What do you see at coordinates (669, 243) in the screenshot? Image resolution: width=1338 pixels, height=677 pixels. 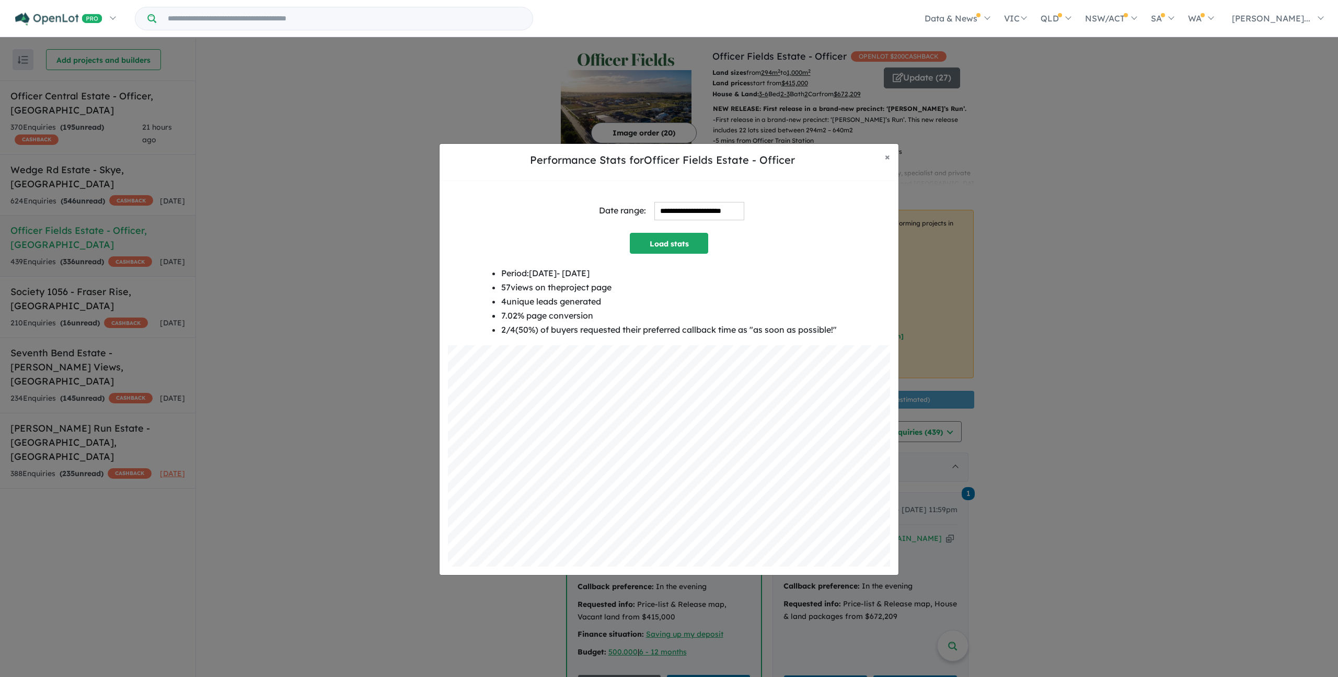 I see `button: Load stats` at bounding box center [669, 243].